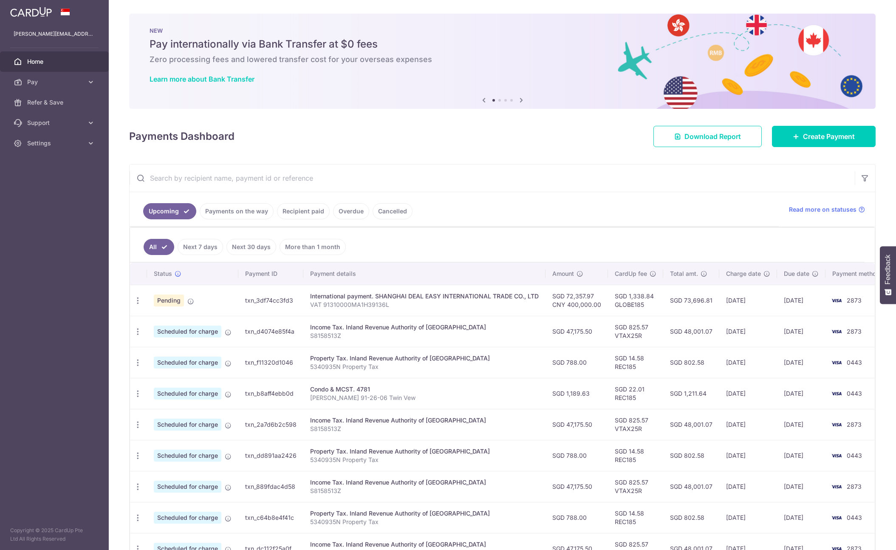 Image resolution: width=896 pixels, height=550 pixels. What do you see at coordinates (888, 275) in the screenshot?
I see `button: Feedback - Show survey` at bounding box center [888, 275].